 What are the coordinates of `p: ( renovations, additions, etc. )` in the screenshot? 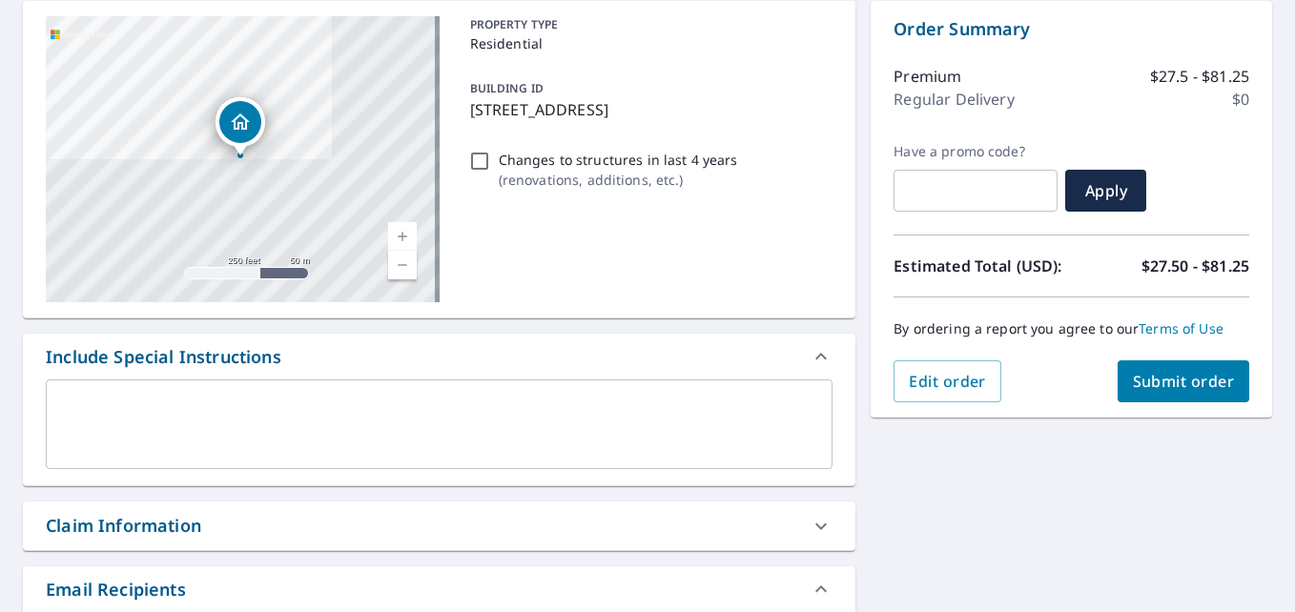 It's located at (618, 179).